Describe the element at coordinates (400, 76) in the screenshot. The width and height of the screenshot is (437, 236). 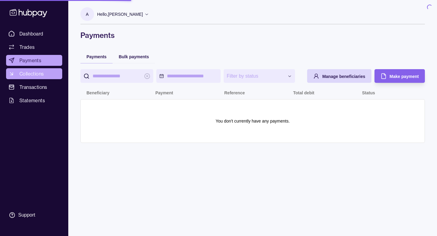
I see `button: Make payment` at that location.